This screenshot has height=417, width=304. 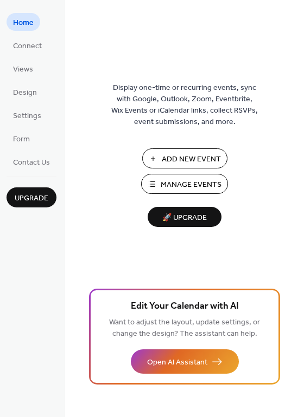 I want to click on span: Display one-time or recurring events, sync with Google, Outlook, Zoom, Eventbrite, Wix Events or ..., so click(x=184, y=105).